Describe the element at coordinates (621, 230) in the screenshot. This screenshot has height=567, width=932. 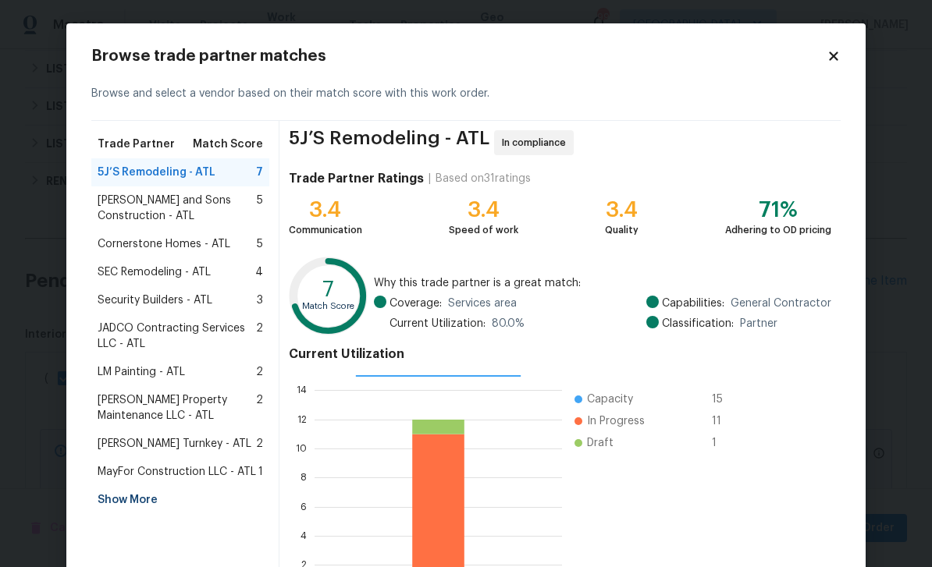
I see `div: Quality` at that location.